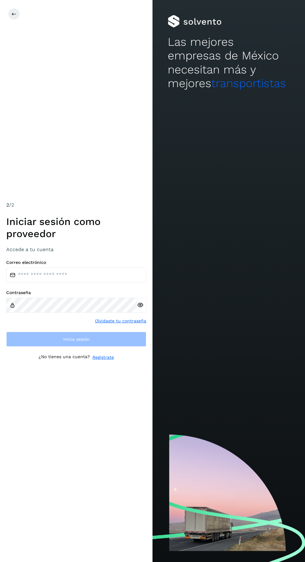 The height and width of the screenshot is (562, 305). Describe the element at coordinates (76, 339) in the screenshot. I see `button: Inicia sesión` at that location.